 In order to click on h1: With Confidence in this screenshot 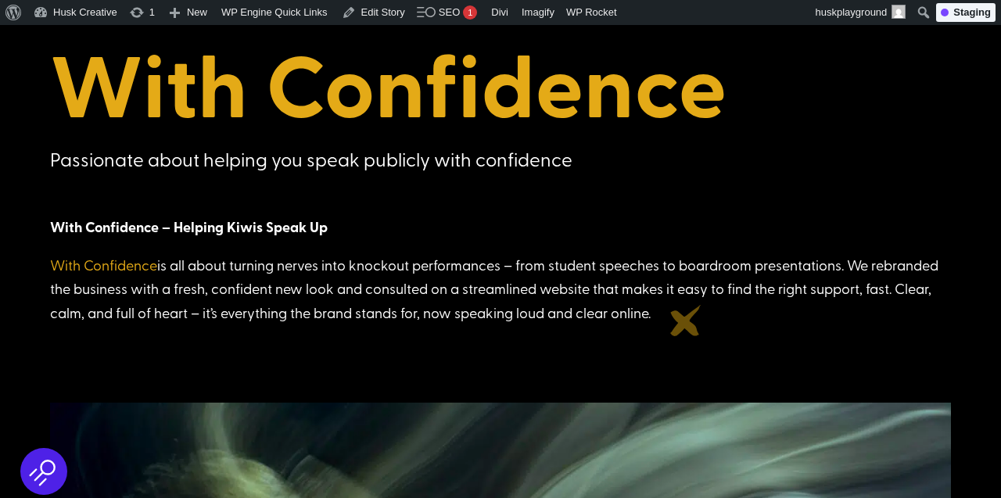, I will do `click(501, 88)`.